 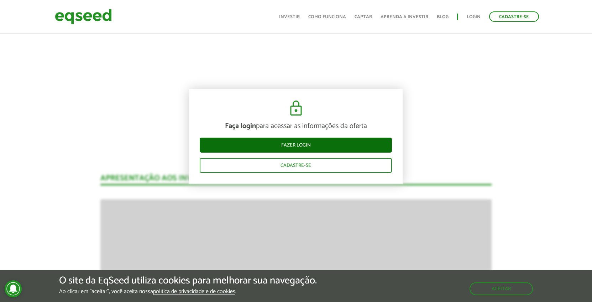 What do you see at coordinates (188, 280) in the screenshot?
I see `h5: O site da EqSeed utiliza cookies para melhorar sua navegação.` at bounding box center [188, 280].